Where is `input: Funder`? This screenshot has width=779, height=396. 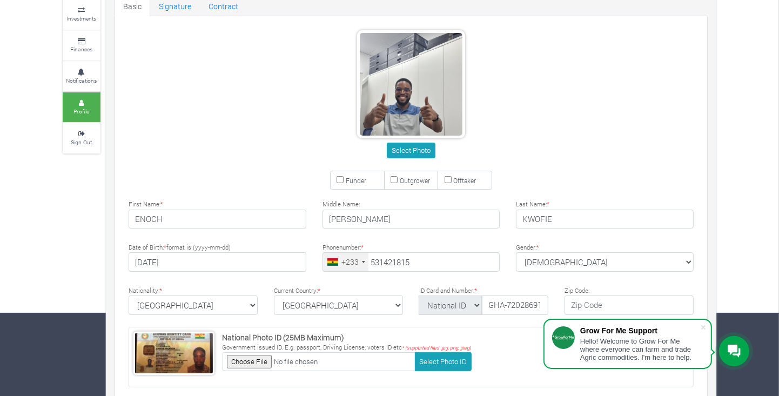
input: Funder is located at coordinates (340, 179).